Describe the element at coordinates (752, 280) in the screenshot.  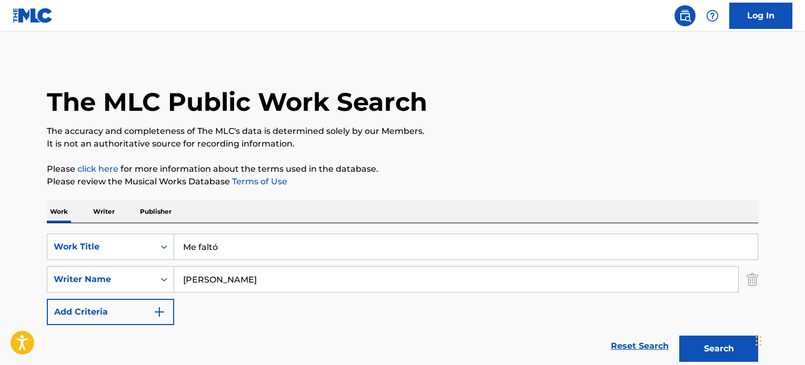
I see `img: Delete Criterion` at that location.